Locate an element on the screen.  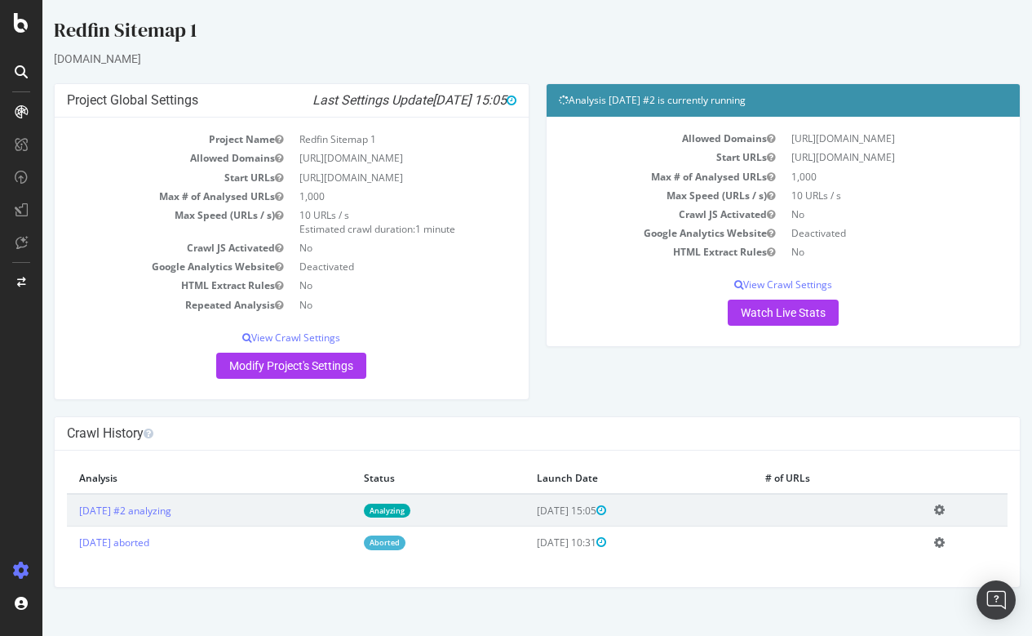
td: 10 URLs / s Estimated crawl duration: is located at coordinates (361, 222).